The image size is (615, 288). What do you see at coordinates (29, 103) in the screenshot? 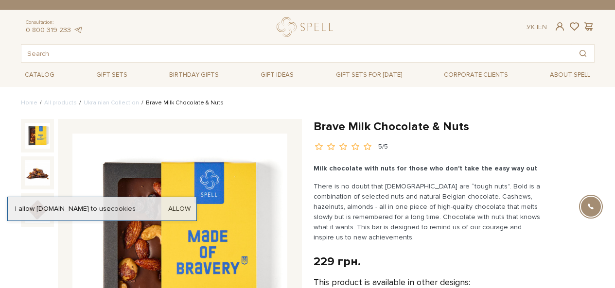
I see `a: Home` at bounding box center [29, 103].